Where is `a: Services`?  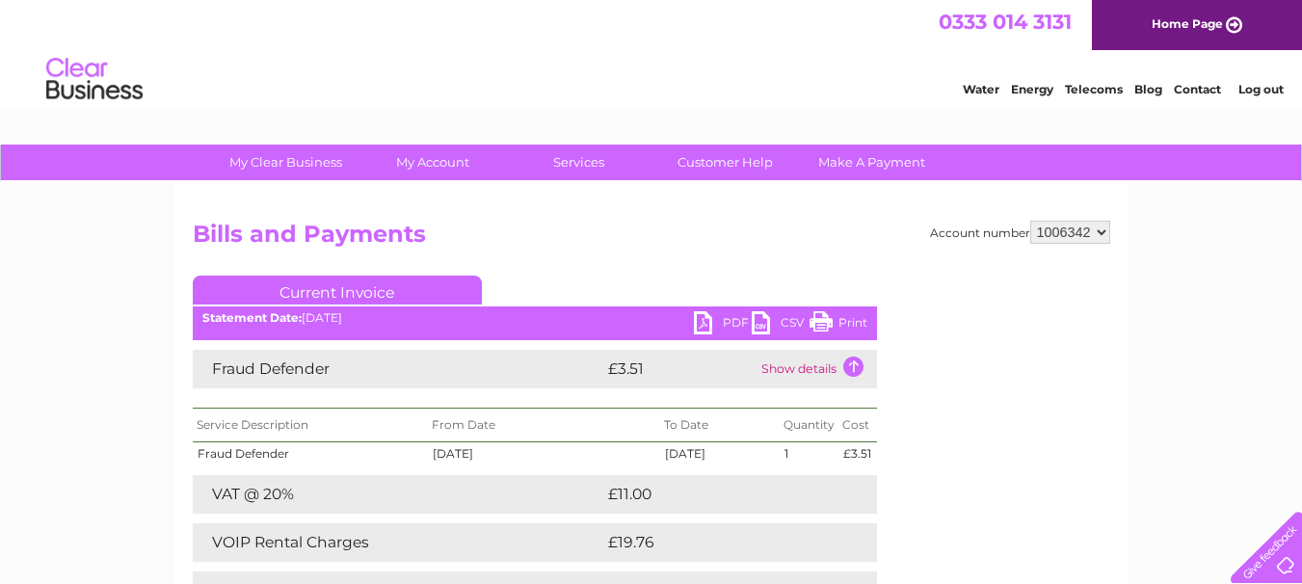 a: Services is located at coordinates (578, 162).